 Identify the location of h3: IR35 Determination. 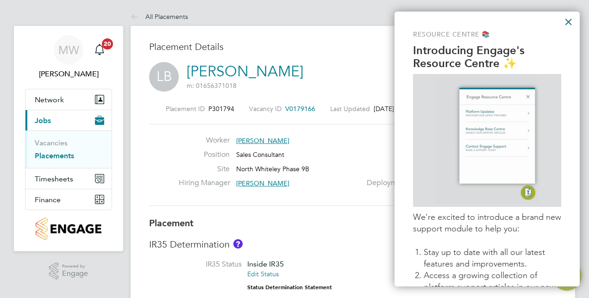
(353, 245).